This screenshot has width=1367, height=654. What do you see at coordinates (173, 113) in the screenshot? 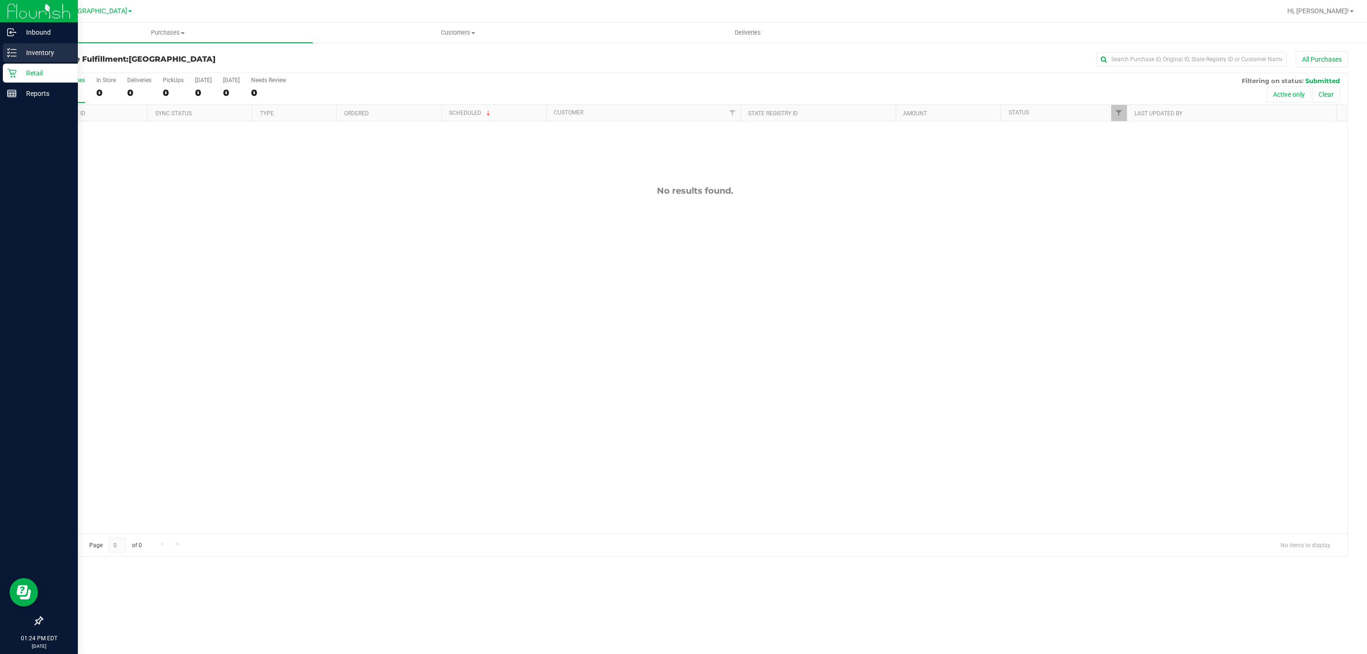
I see `a: Sync Status` at bounding box center [173, 113].